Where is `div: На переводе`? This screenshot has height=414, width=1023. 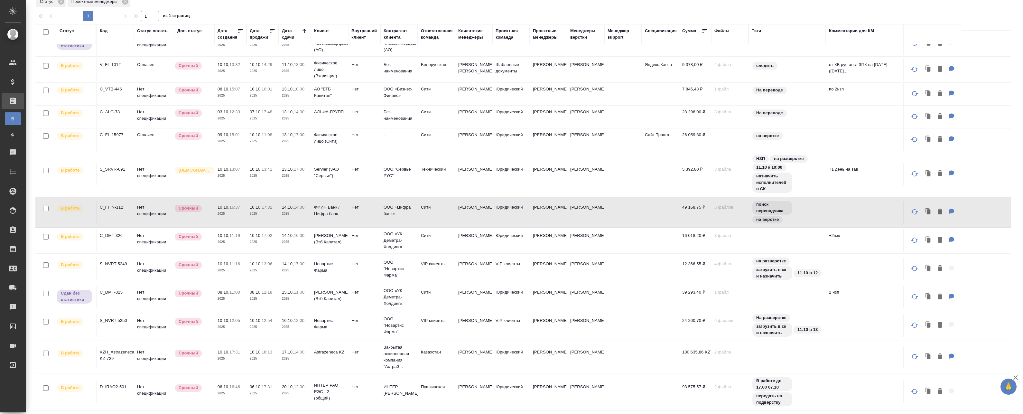 div: На переводе is located at coordinates (787, 113).